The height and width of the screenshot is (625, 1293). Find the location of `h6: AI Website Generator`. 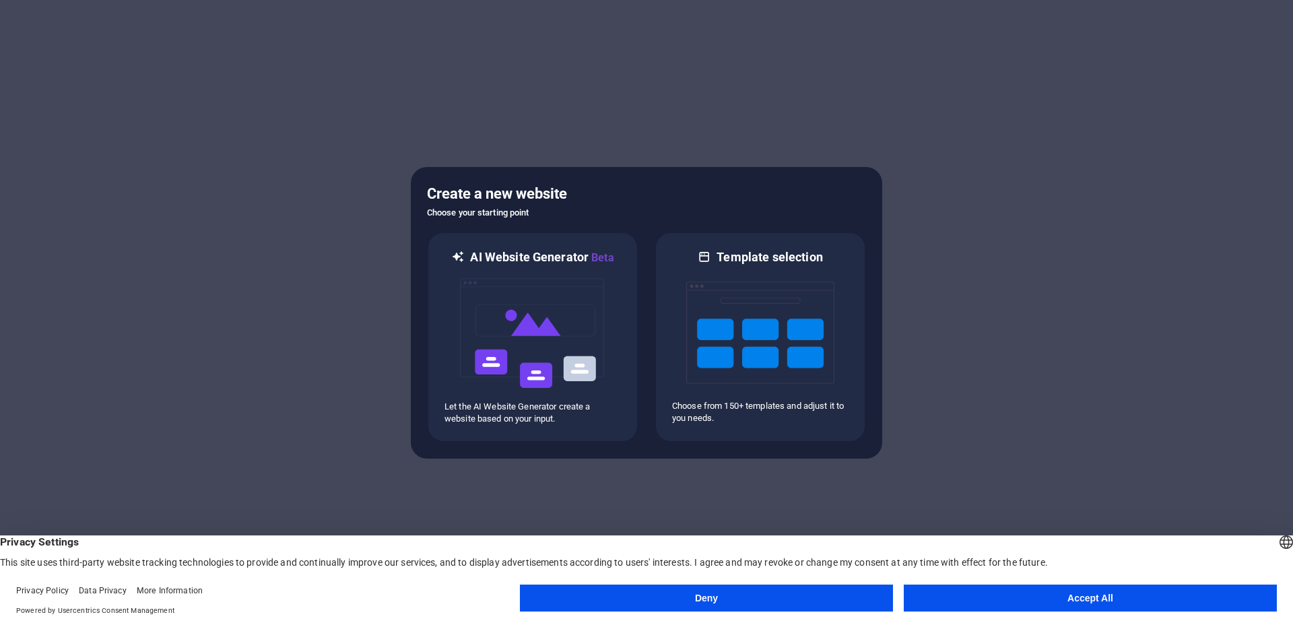

h6: AI Website Generator is located at coordinates (541, 257).